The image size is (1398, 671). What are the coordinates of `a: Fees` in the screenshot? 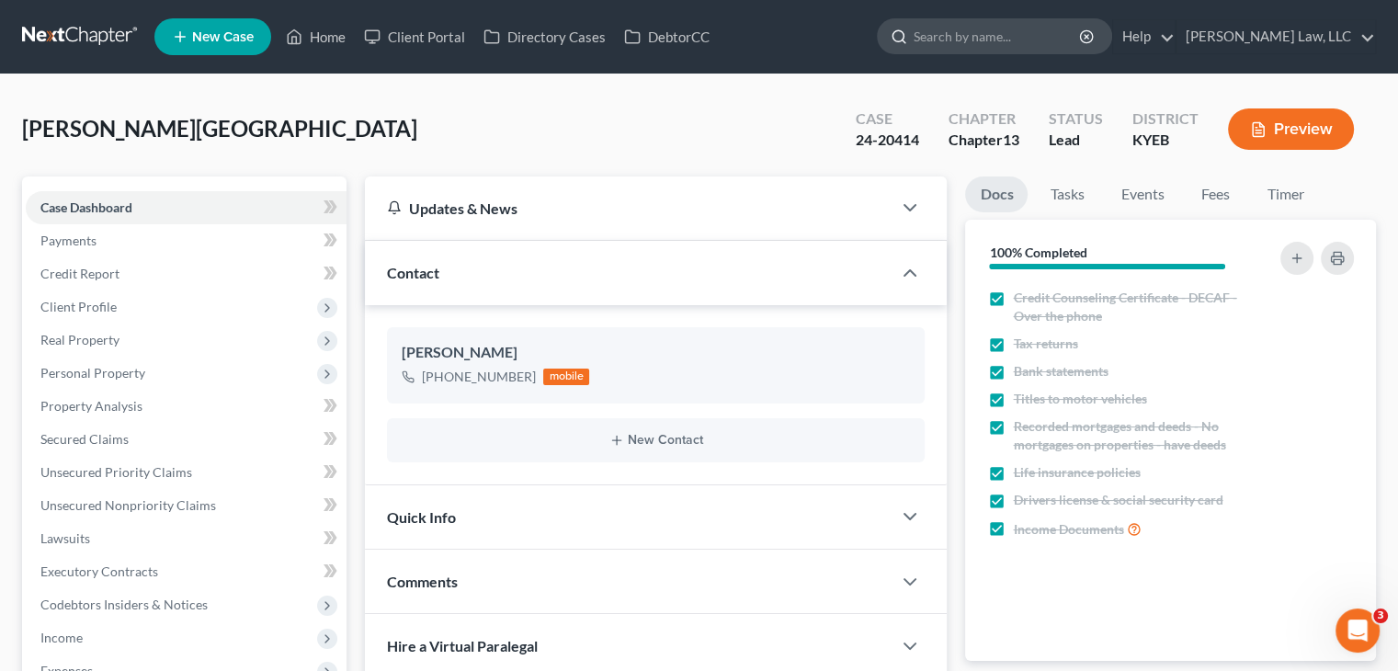 It's located at (1215, 194).